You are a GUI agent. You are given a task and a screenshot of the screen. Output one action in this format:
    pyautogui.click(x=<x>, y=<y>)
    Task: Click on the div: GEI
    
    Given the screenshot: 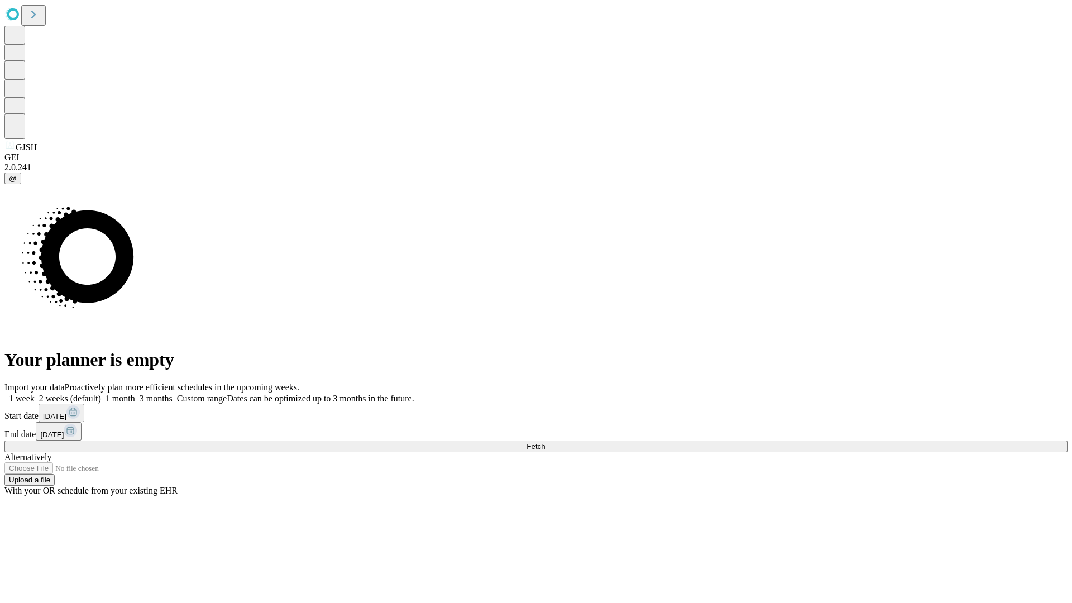 What is the action you would take?
    pyautogui.click(x=536, y=157)
    